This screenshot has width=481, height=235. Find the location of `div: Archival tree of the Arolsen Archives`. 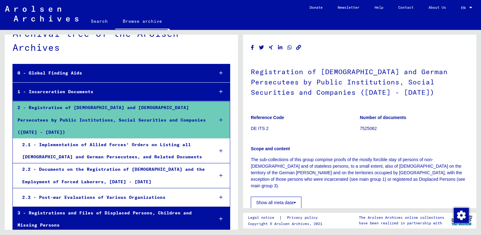

div: Archival tree of the Arolsen Archives is located at coordinates (121, 41).